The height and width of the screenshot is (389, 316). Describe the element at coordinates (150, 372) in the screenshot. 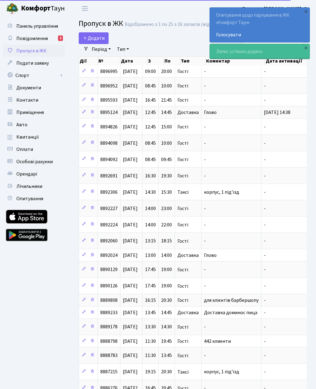

I see `span: 19:15` at that location.